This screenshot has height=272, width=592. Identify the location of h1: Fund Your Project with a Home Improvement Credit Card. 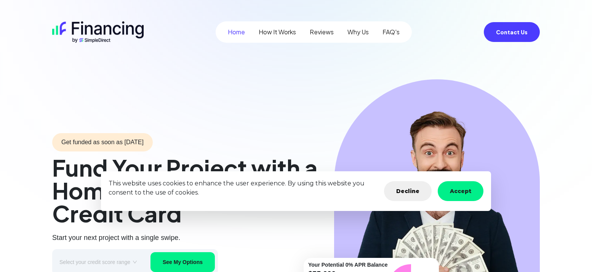
(194, 190).